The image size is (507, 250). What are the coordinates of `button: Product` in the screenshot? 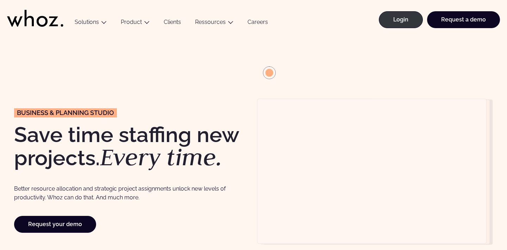 It's located at (135, 23).